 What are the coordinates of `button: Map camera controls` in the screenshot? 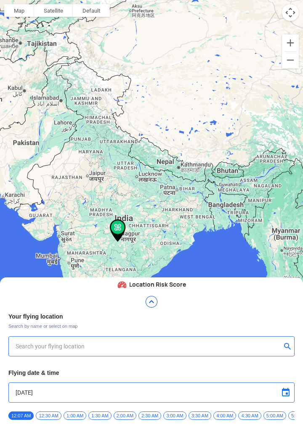 It's located at (290, 13).